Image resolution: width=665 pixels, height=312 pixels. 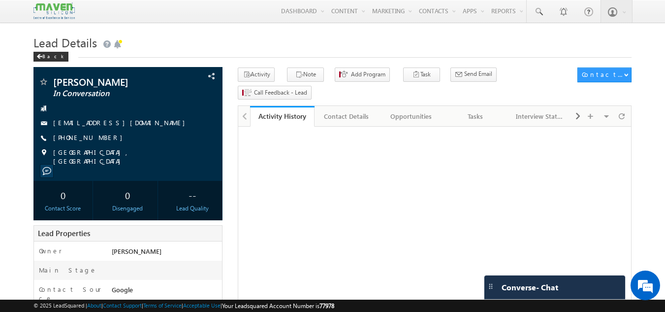 I want to click on span: © 2025 LeadSquared | | | | |, so click(x=184, y=305).